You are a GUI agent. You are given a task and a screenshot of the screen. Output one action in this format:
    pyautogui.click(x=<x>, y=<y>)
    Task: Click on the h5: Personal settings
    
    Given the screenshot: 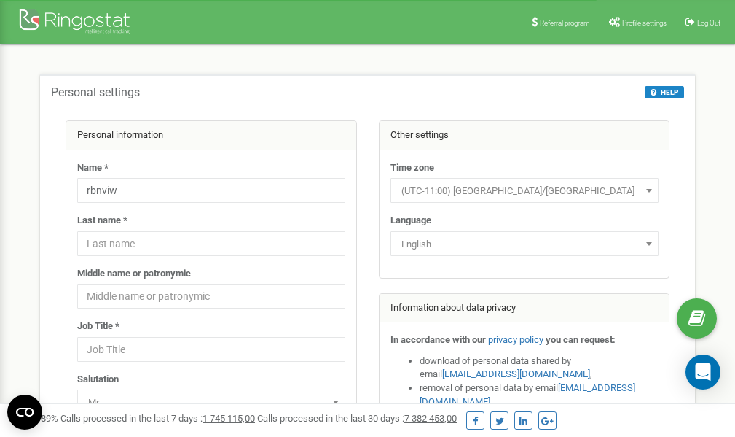 What is the action you would take?
    pyautogui.click(x=95, y=93)
    